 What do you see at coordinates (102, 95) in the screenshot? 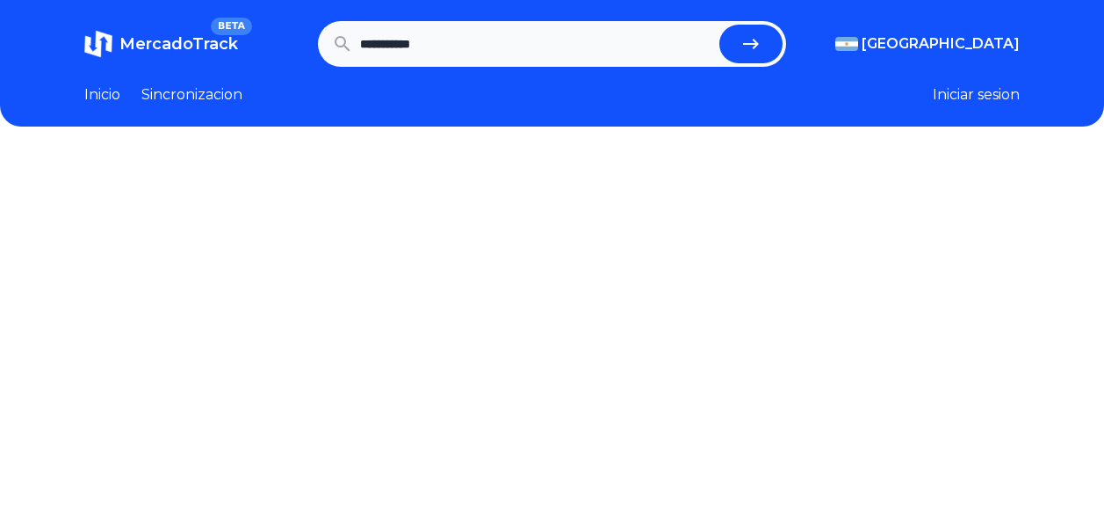
I see `a: Inicio` at bounding box center [102, 95].